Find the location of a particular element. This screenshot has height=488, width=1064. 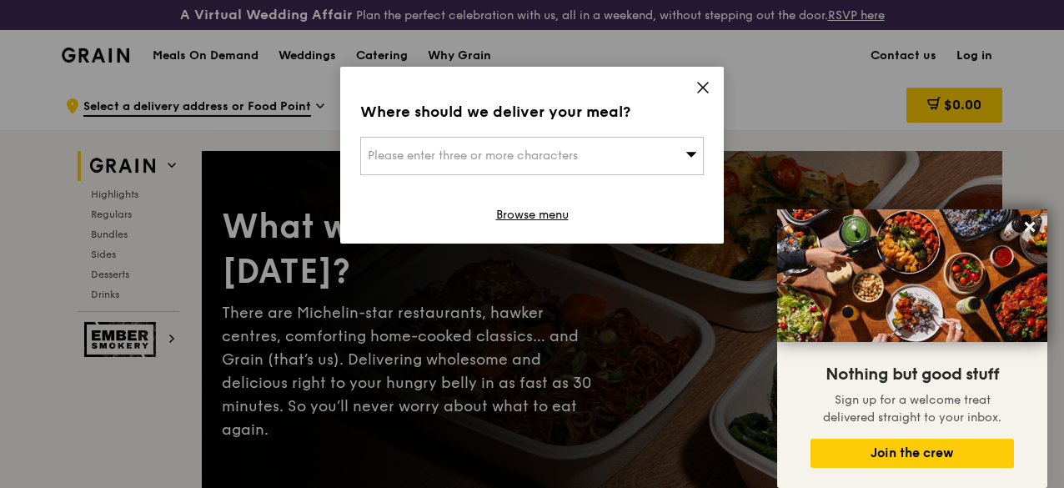

button: Close is located at coordinates (1030, 227).